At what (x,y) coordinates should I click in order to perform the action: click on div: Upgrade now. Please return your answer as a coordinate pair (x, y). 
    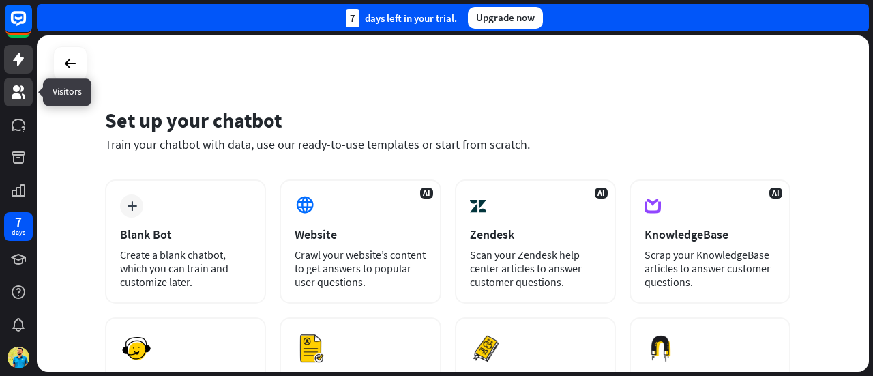
    Looking at the image, I should click on (505, 18).